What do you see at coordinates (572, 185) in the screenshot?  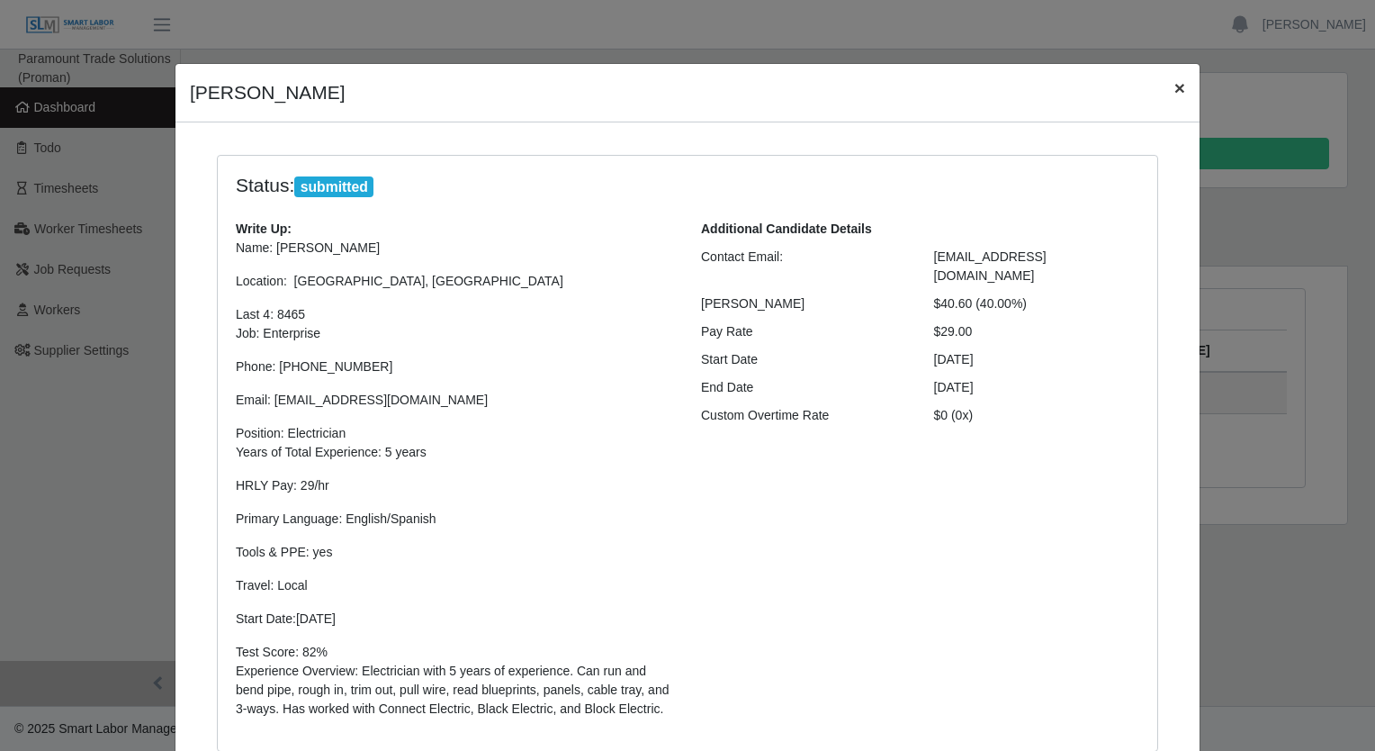 I see `h4: Status:` at bounding box center [572, 185].